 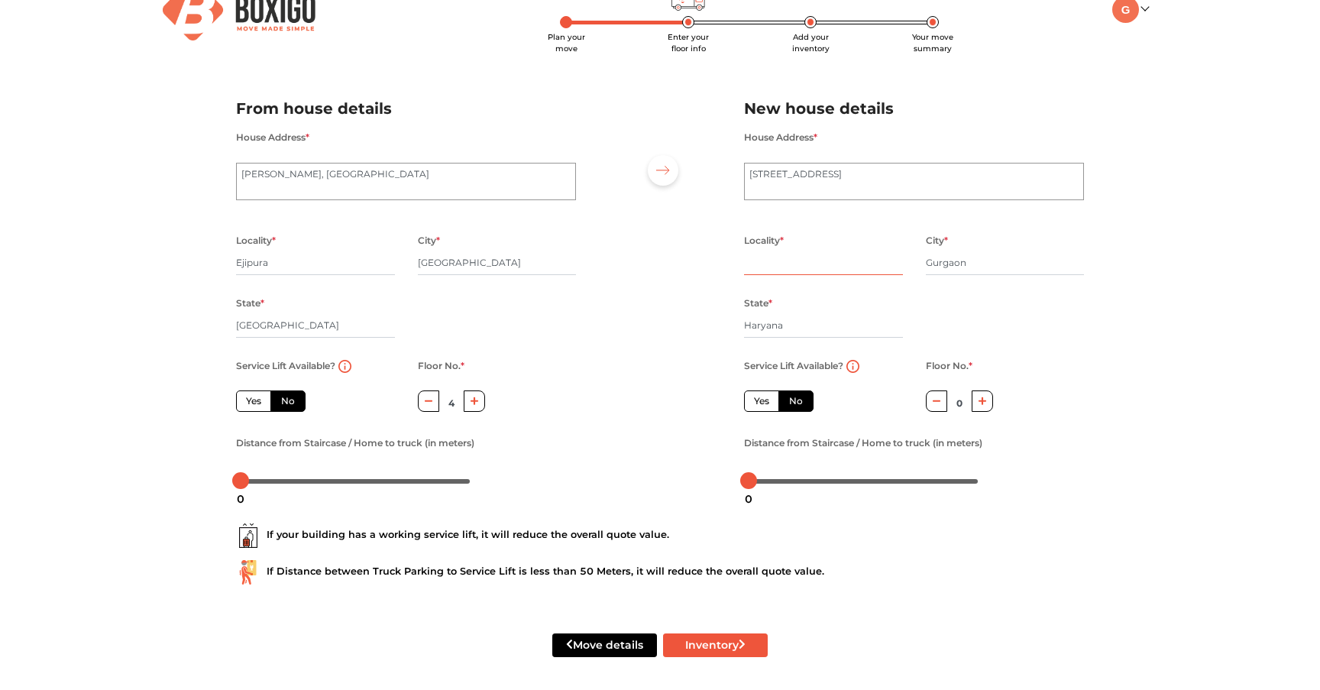 What do you see at coordinates (715, 645) in the screenshot?
I see `button: Inventory` at bounding box center [715, 645].